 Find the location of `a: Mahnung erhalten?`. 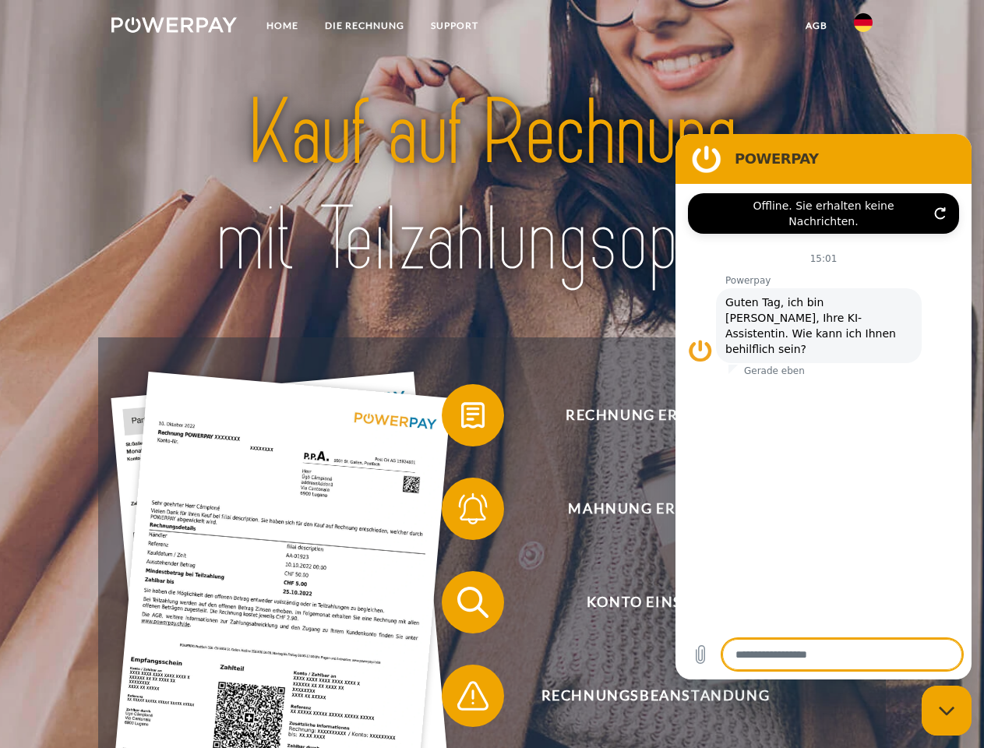

a: Mahnung erhalten? is located at coordinates (644, 509).